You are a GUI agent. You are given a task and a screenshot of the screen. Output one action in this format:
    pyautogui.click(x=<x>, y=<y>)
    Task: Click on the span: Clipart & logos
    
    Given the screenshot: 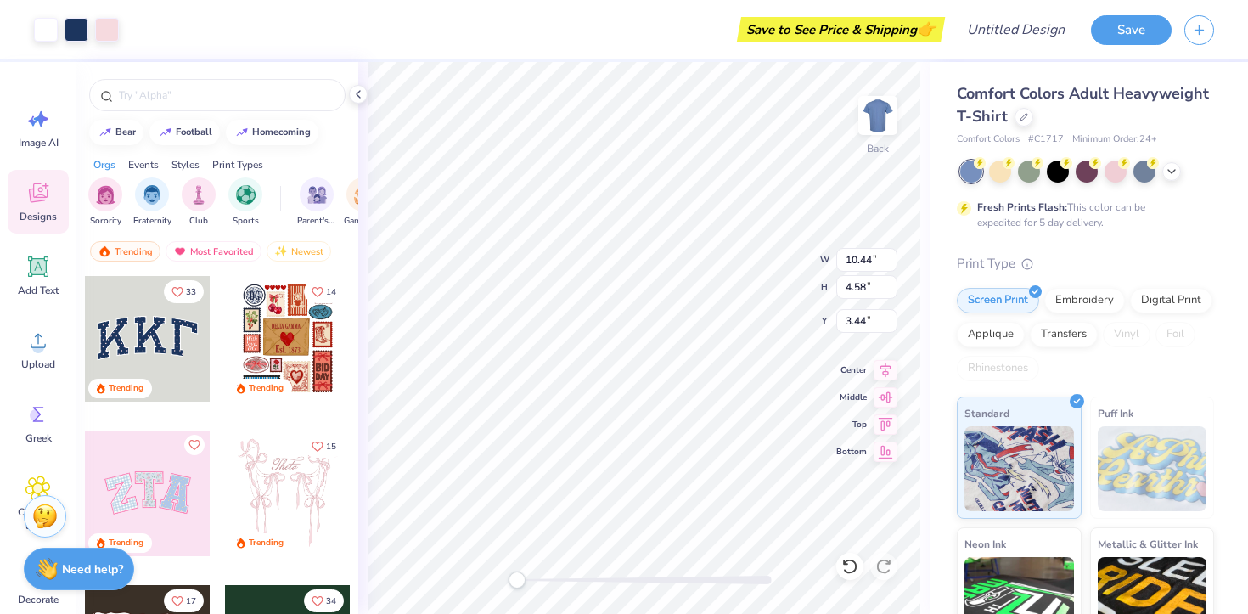 What is the action you would take?
    pyautogui.click(x=38, y=519)
    